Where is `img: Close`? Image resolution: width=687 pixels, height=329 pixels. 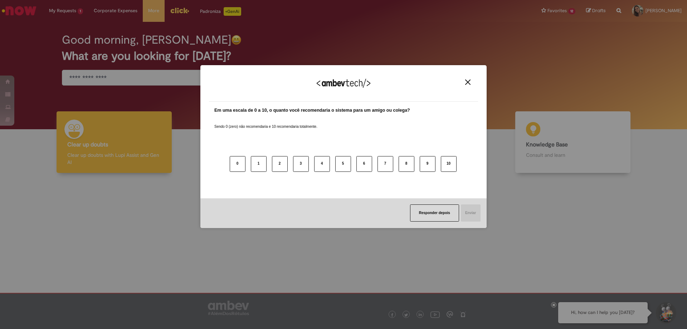 img: Close is located at coordinates (468, 82).